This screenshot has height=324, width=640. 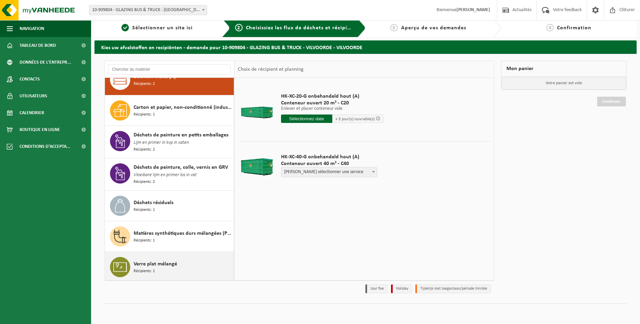 What do you see at coordinates (169, 206) in the screenshot?
I see `button: Déchets résiduels Récipients: 1` at bounding box center [169, 206].